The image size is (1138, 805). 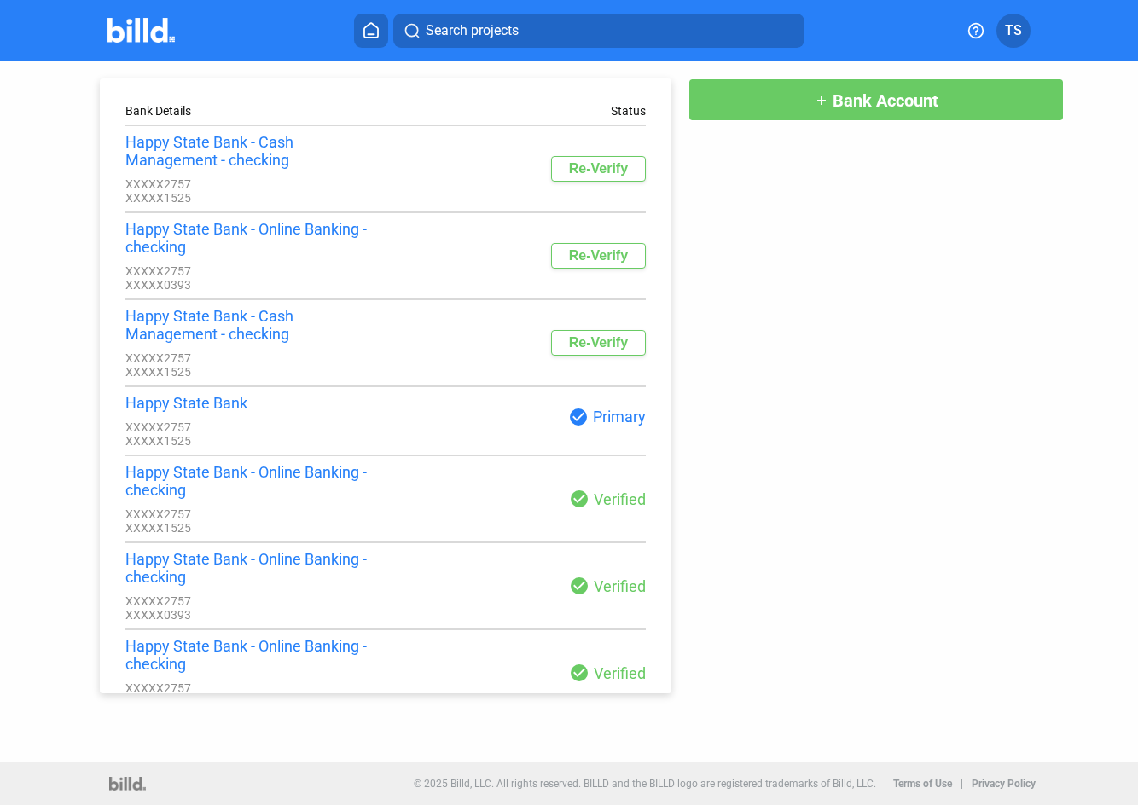 I want to click on div: Primary, so click(x=515, y=417).